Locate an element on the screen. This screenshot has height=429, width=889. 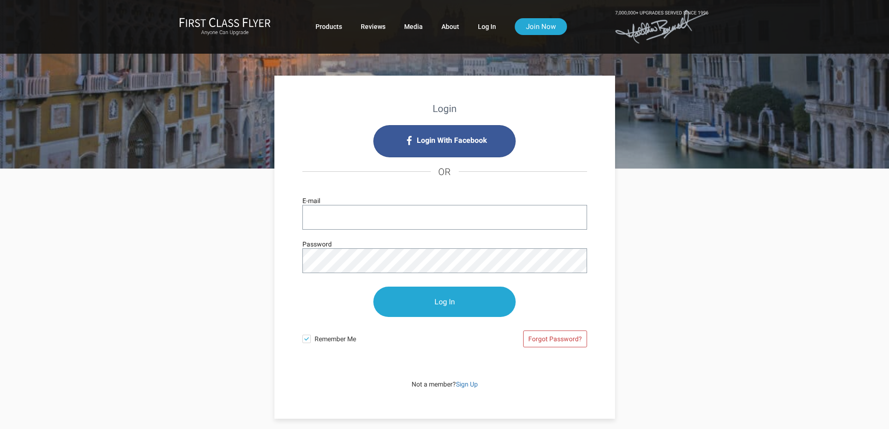
span: Remember Me is located at coordinates (379, 337).